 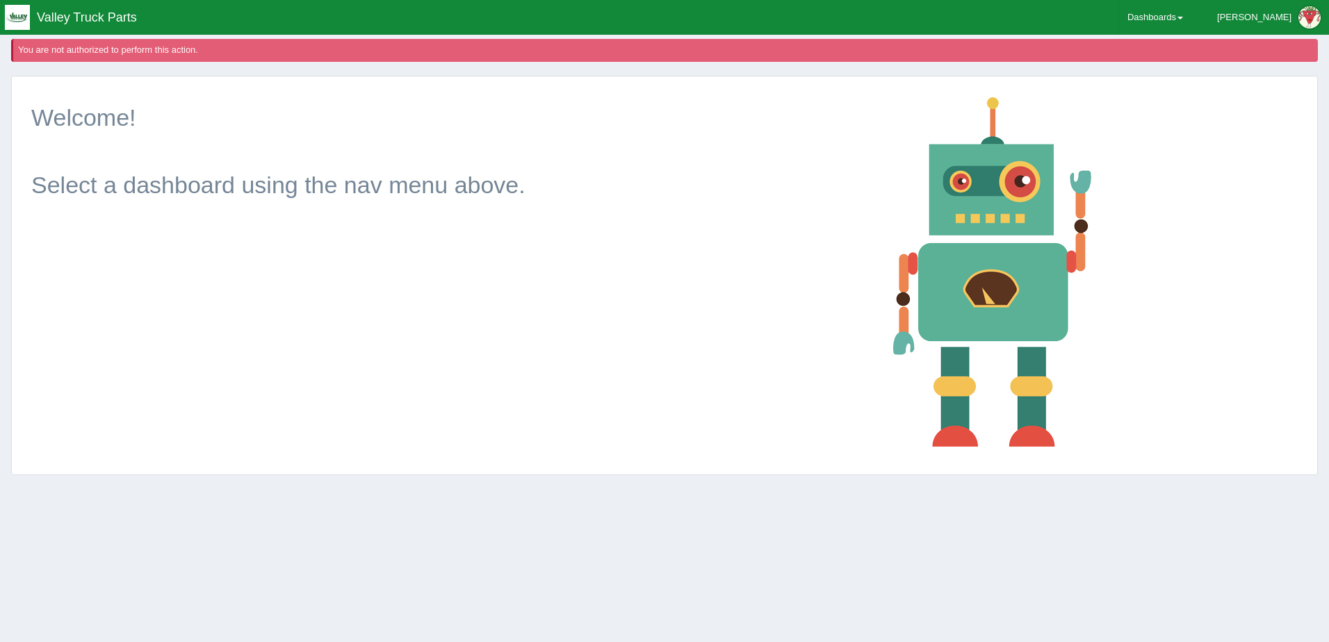 What do you see at coordinates (667, 50) in the screenshot?
I see `div: You are not authorized to perform this action.` at bounding box center [667, 50].